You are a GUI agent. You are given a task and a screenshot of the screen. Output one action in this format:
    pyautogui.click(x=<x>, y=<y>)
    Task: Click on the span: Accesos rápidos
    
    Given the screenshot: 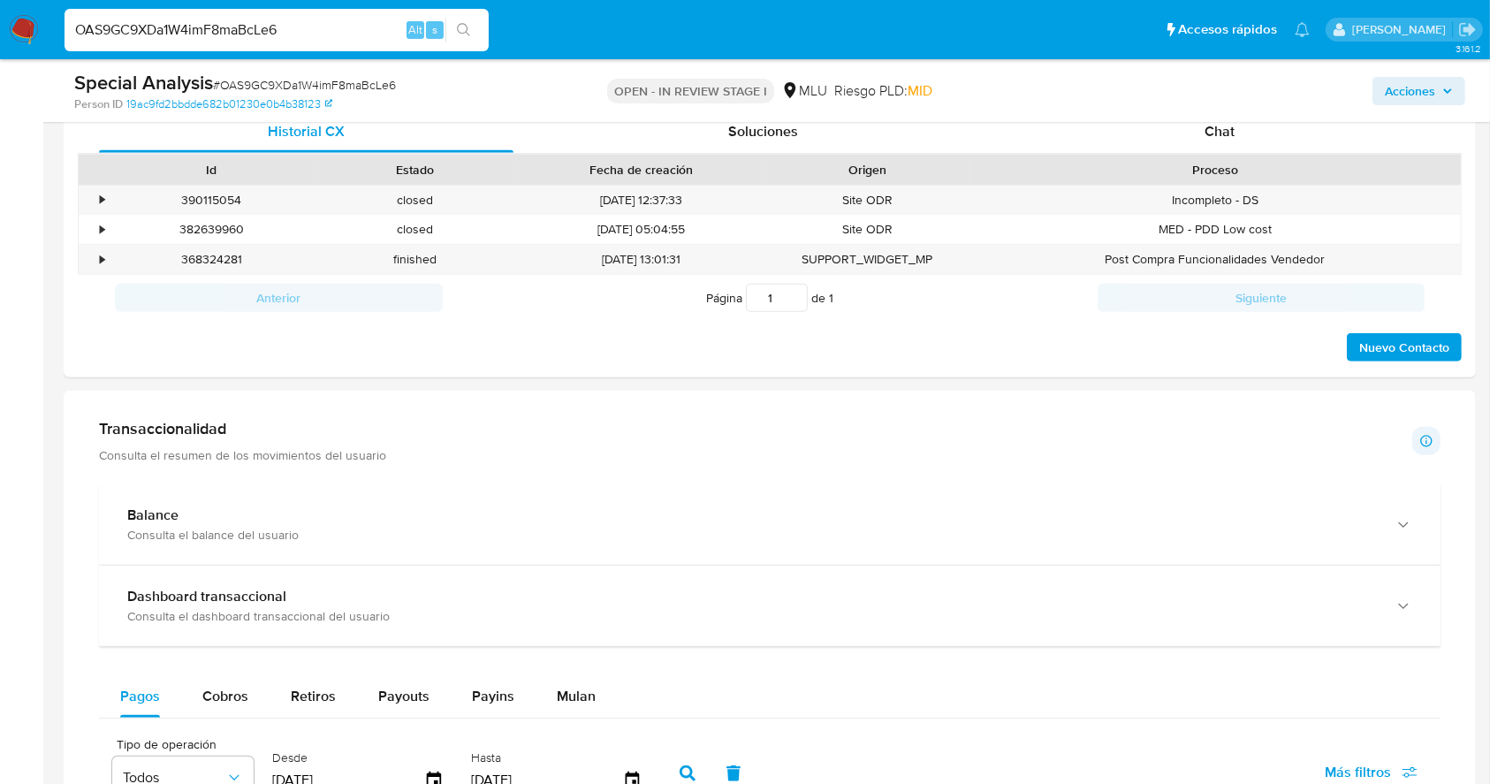 What is the action you would take?
    pyautogui.click(x=1228, y=29)
    